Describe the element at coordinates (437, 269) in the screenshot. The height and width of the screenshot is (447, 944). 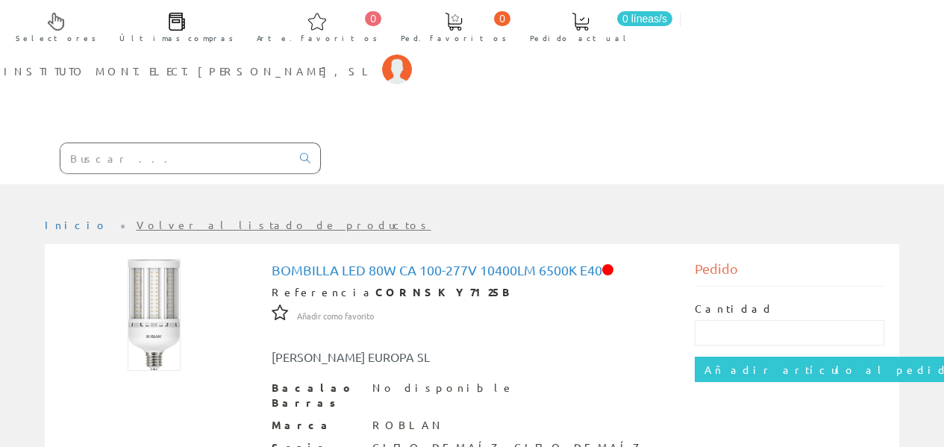
I see `font: Bombilla LED 80W CA 100-277V 10400LM 6500K E40` at that location.